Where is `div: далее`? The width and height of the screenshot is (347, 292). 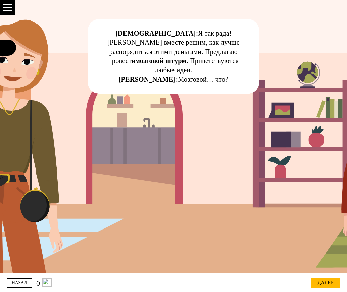
div: далее is located at coordinates (326, 283).